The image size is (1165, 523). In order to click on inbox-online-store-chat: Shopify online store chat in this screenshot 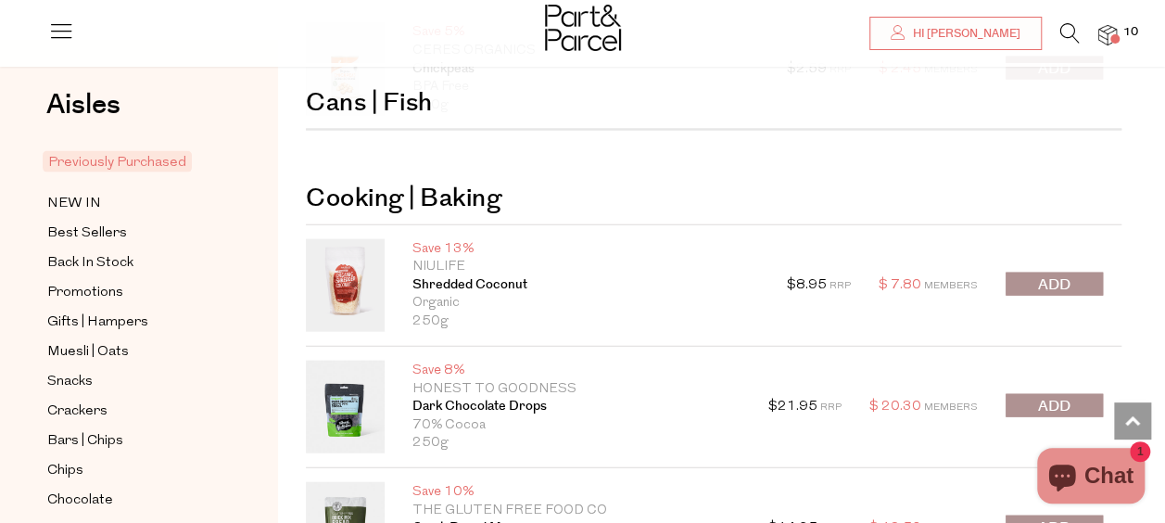, I will do `click(1091, 477)`.